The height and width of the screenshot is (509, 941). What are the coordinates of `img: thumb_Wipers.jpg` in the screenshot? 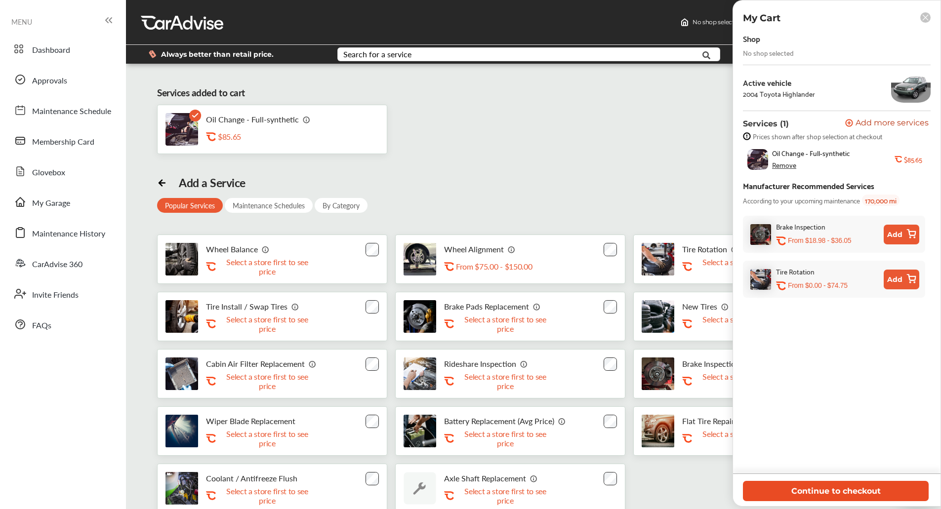 It's located at (182, 431).